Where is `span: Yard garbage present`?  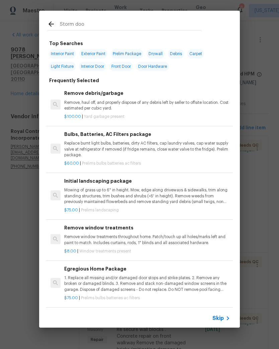
span: Yard garbage present is located at coordinates (104, 117).